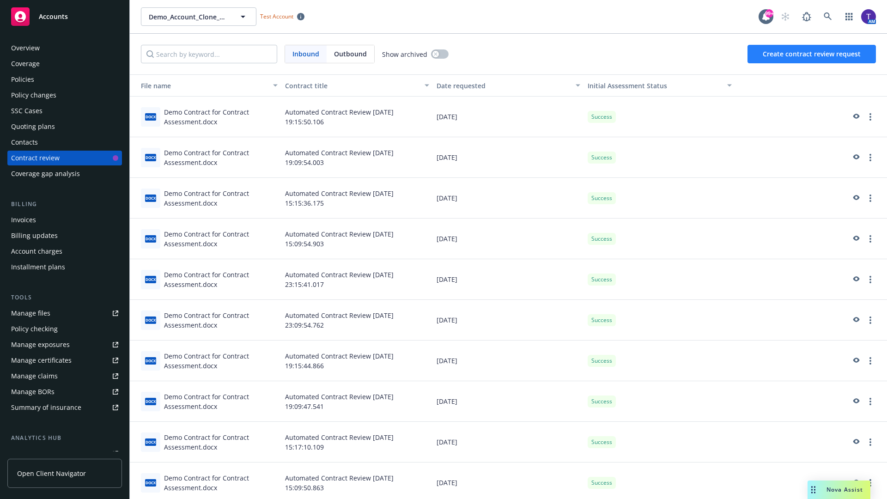 The width and height of the screenshot is (887, 499). What do you see at coordinates (209, 54) in the screenshot?
I see `input: Search by keyword...` at bounding box center [209, 54].